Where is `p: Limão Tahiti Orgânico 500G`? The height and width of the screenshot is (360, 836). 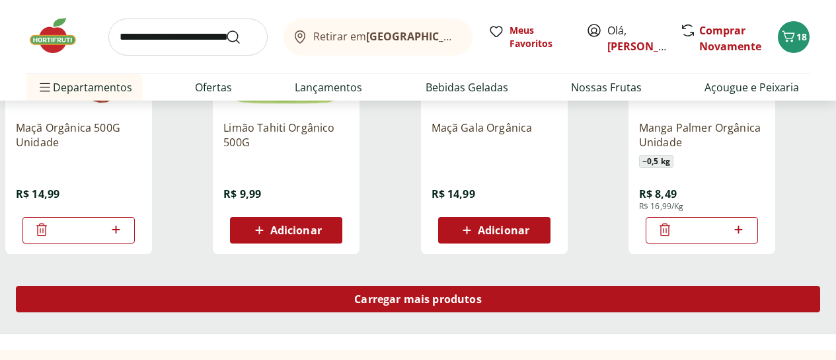 p: Limão Tahiti Orgânico 500G is located at coordinates (286, 135).